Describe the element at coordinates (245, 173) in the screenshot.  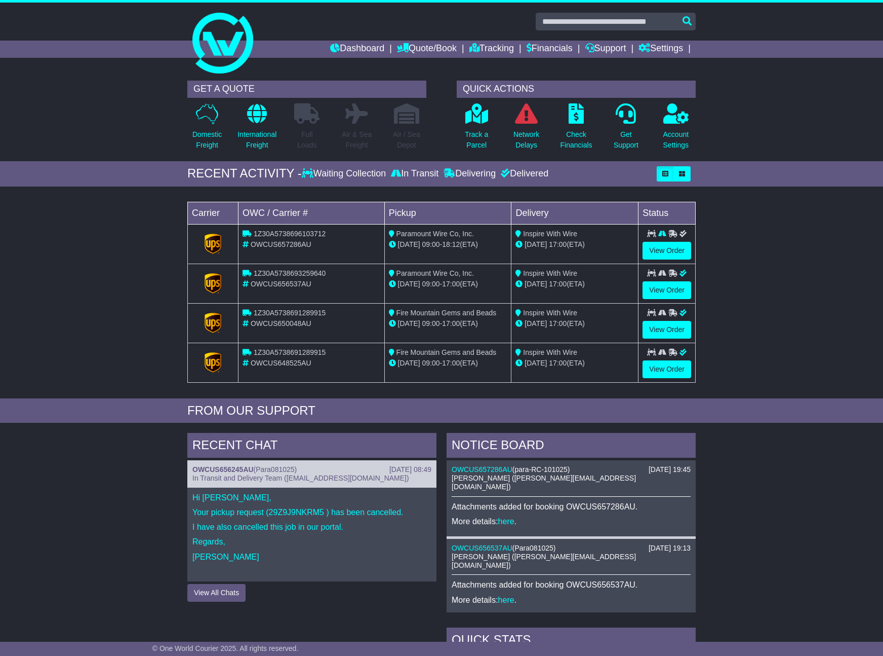
I see `div: RECENT ACTIVITY -` at that location.